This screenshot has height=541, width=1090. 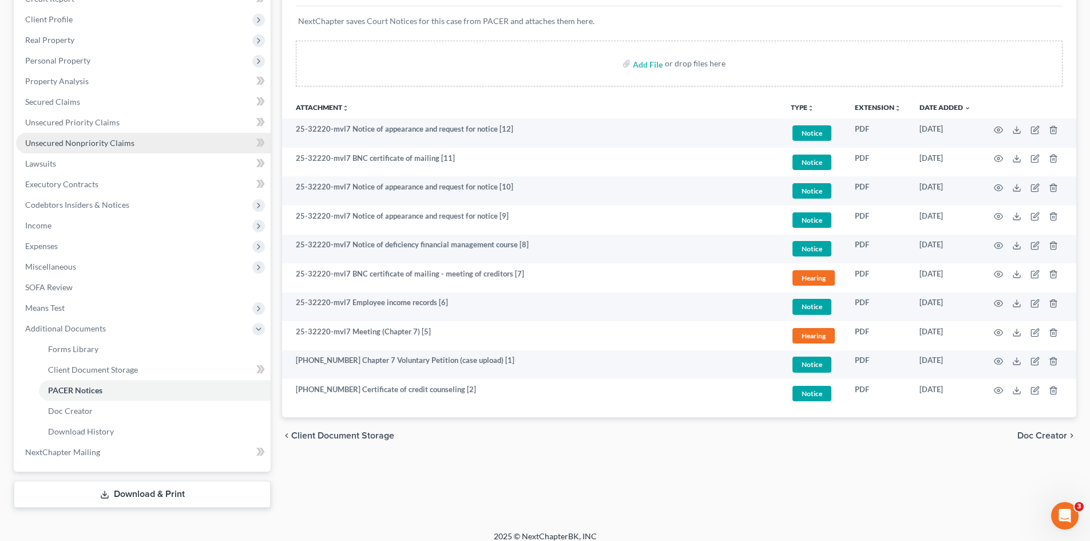 I want to click on span: Unsecured Priority Claims, so click(x=72, y=122).